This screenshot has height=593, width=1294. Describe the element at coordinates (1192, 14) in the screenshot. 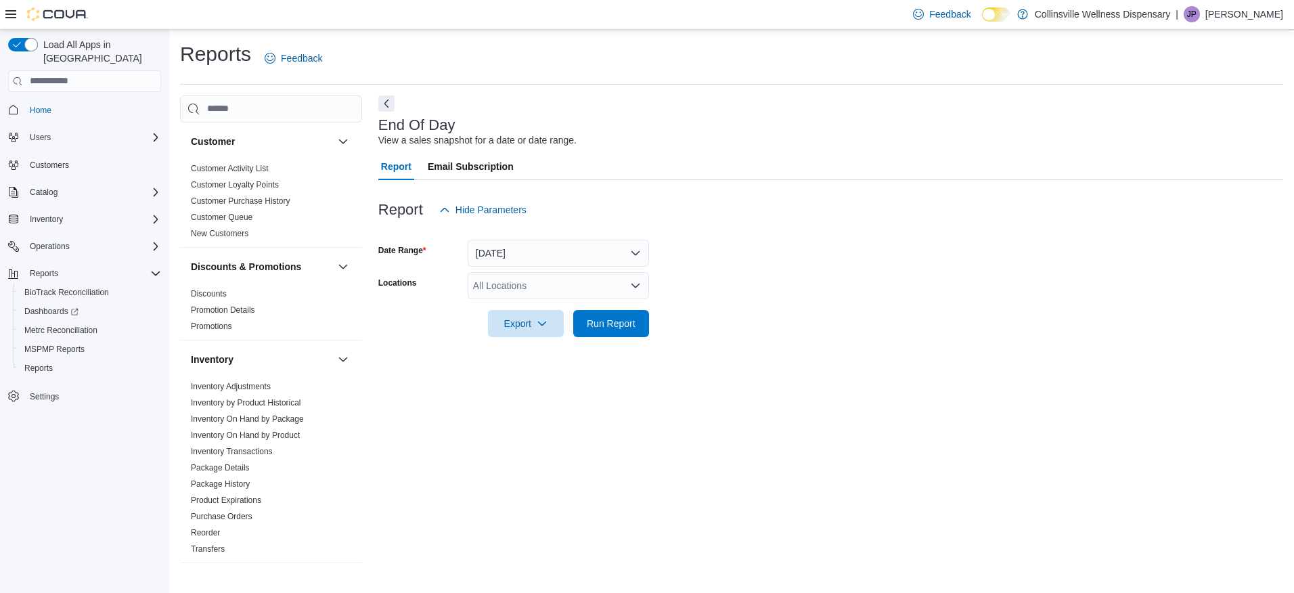

I see `div: Jenny Pigford` at that location.